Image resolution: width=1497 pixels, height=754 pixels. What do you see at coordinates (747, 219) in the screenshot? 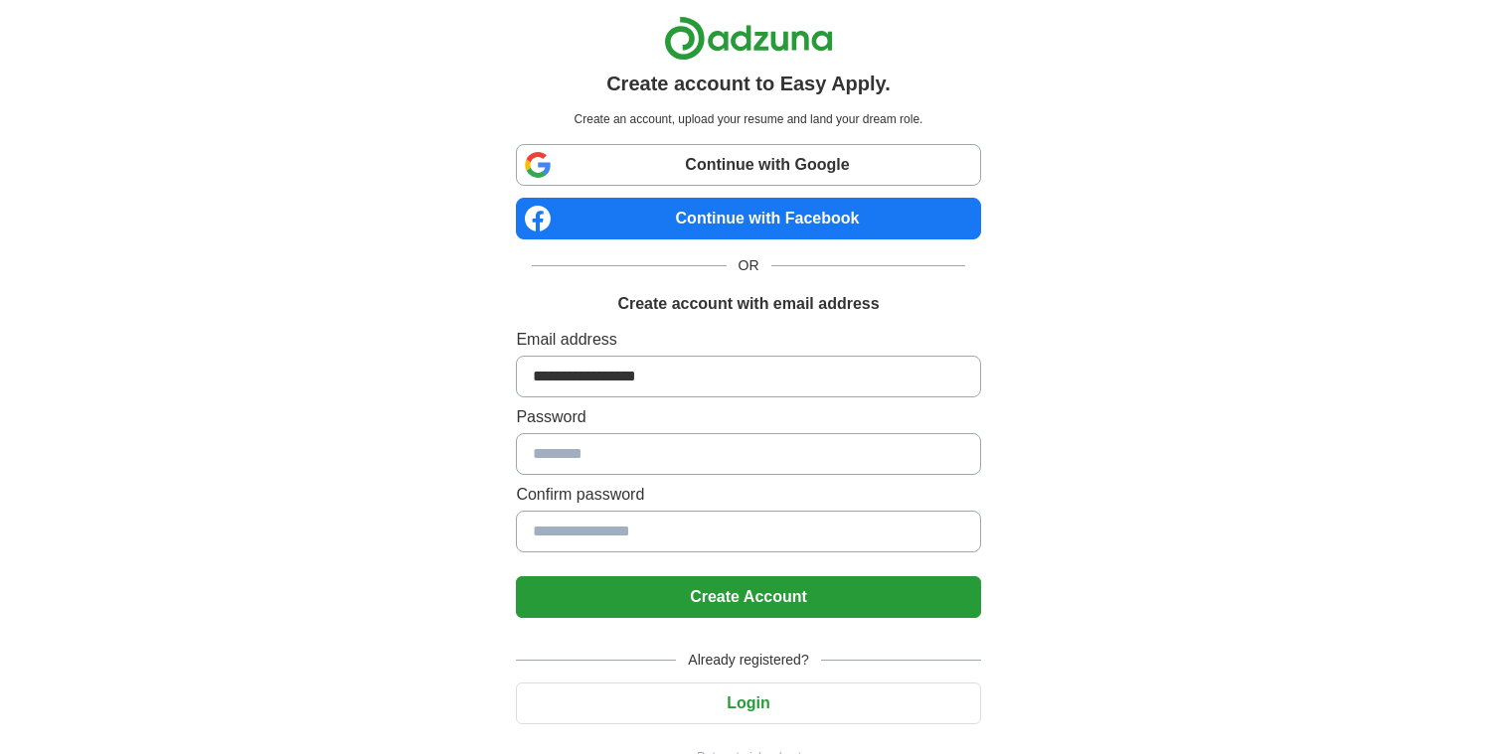
I see `a: Continue with Facebook` at bounding box center [747, 219].